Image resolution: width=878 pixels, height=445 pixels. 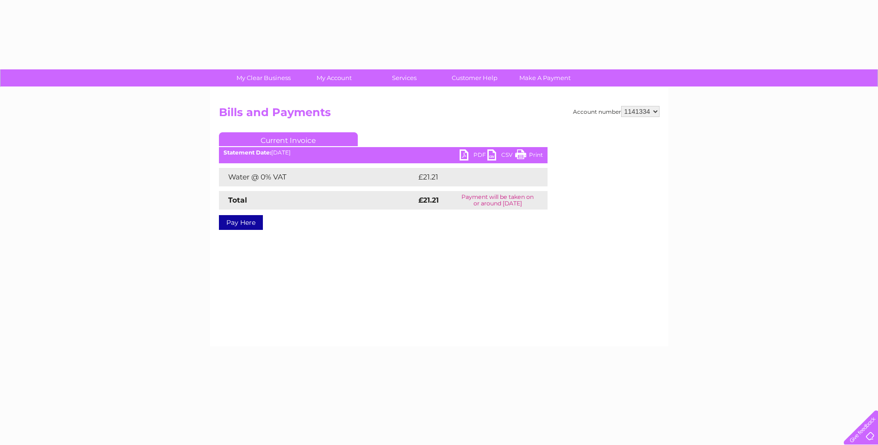 I want to click on a: Services, so click(x=404, y=78).